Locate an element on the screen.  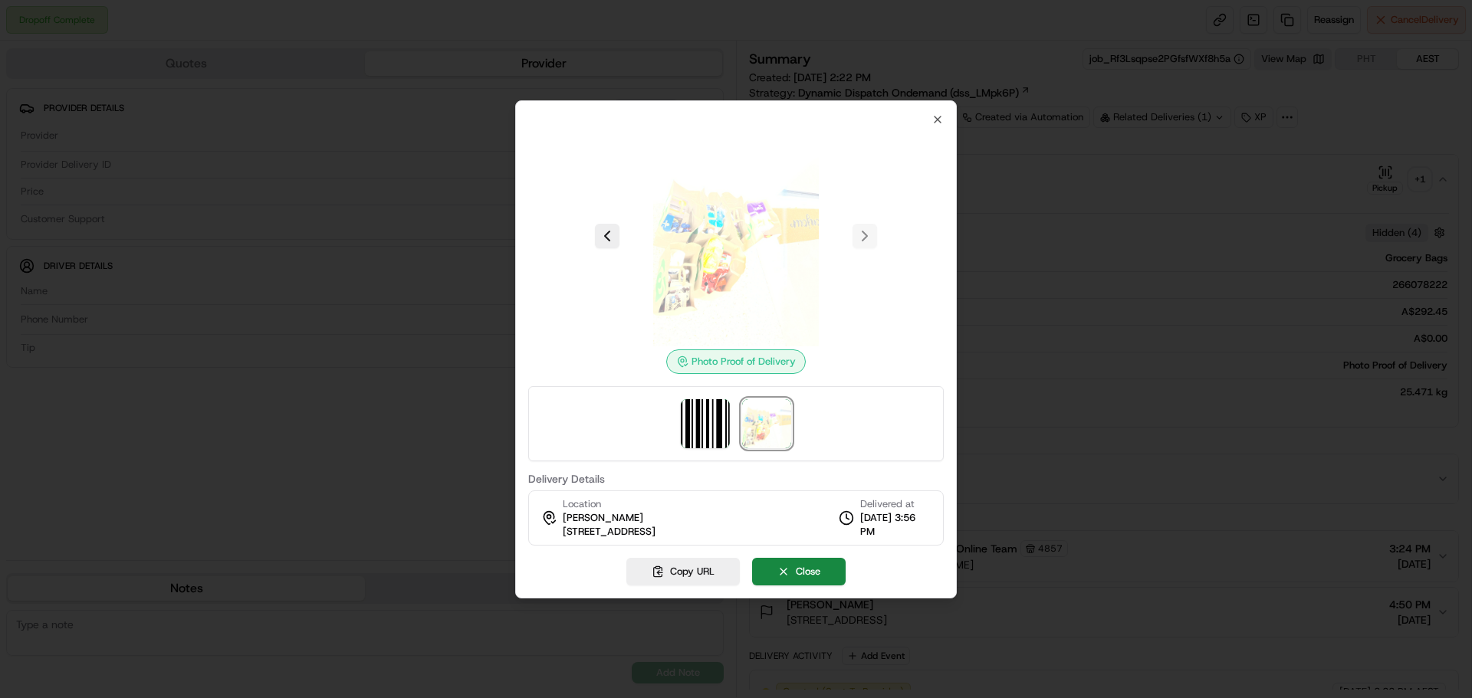
button: Copy URL is located at coordinates (683, 572).